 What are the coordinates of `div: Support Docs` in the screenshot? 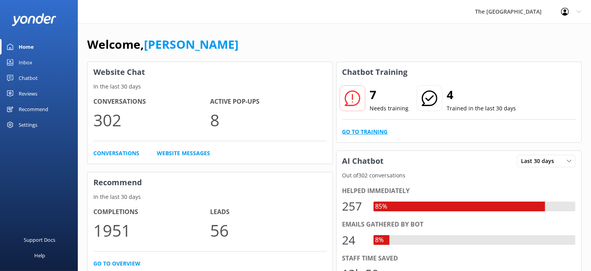 It's located at (40, 239).